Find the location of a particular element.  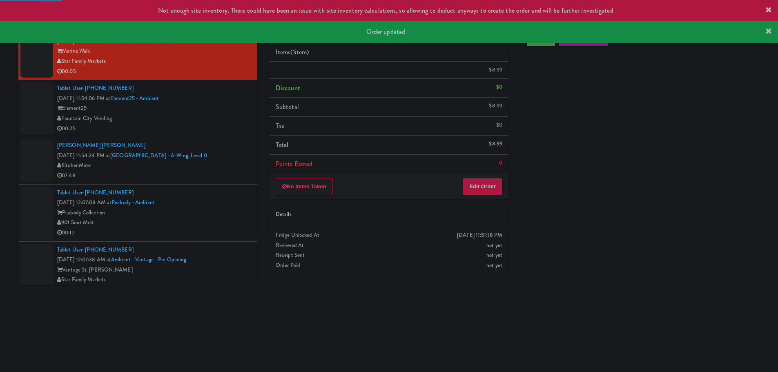

button: No Items Taken is located at coordinates (304, 187).